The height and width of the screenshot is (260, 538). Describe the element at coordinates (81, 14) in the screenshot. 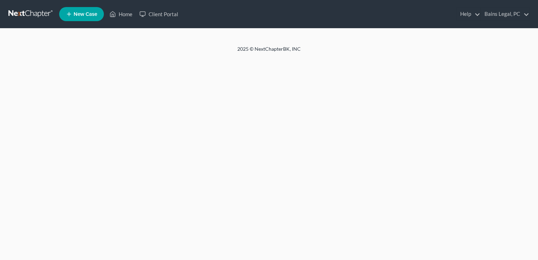

I see `new-legal-case-button: New Case` at that location.